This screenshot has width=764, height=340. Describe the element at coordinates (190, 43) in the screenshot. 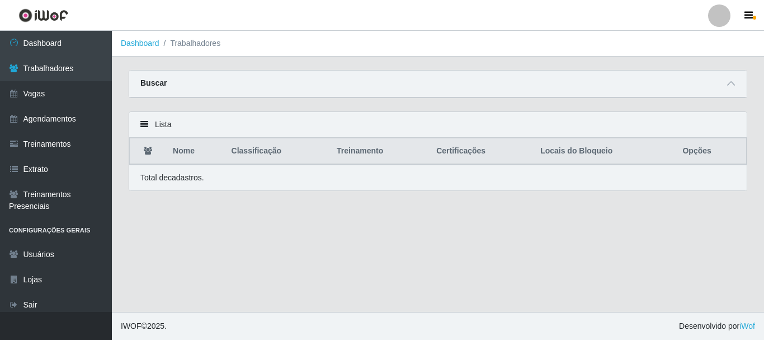

I see `li: Trabalhadores` at that location.